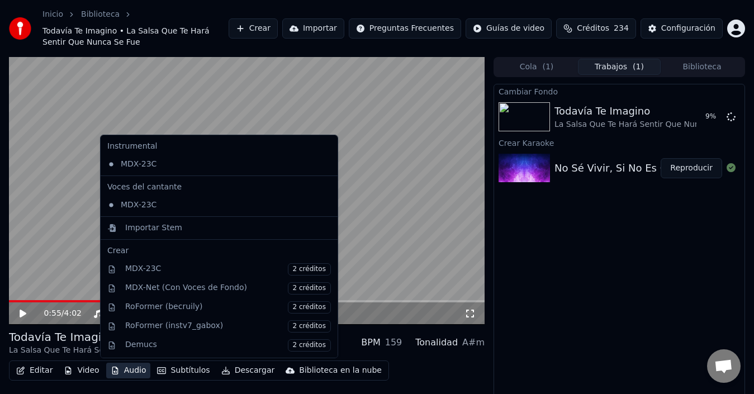 Image resolution: width=754 pixels, height=394 pixels. Describe the element at coordinates (154, 228) in the screenshot. I see `div: Importar Stem` at that location.